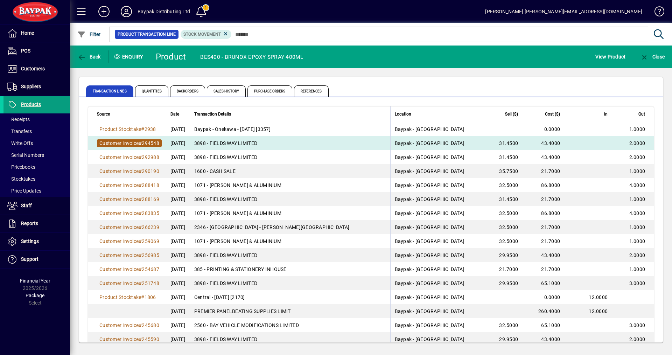 This screenshot has height=355, width=672. Describe the element at coordinates (188, 91) in the screenshot. I see `span: Backorders` at that location.